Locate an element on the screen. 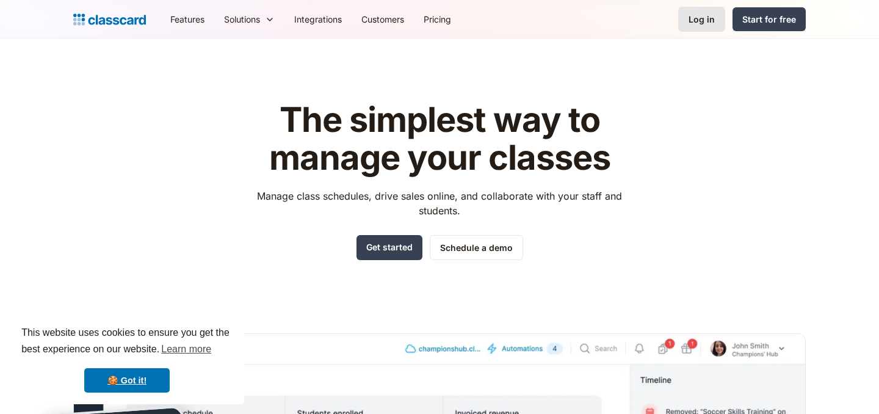 The width and height of the screenshot is (879, 414). div: Start for free is located at coordinates (769, 19).